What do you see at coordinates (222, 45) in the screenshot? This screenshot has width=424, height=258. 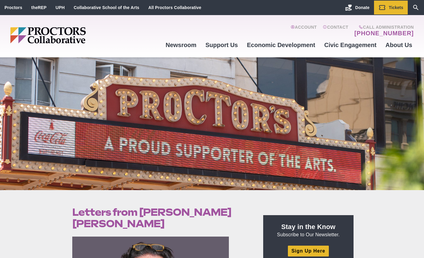 I see `a: Support Us` at bounding box center [222, 45].